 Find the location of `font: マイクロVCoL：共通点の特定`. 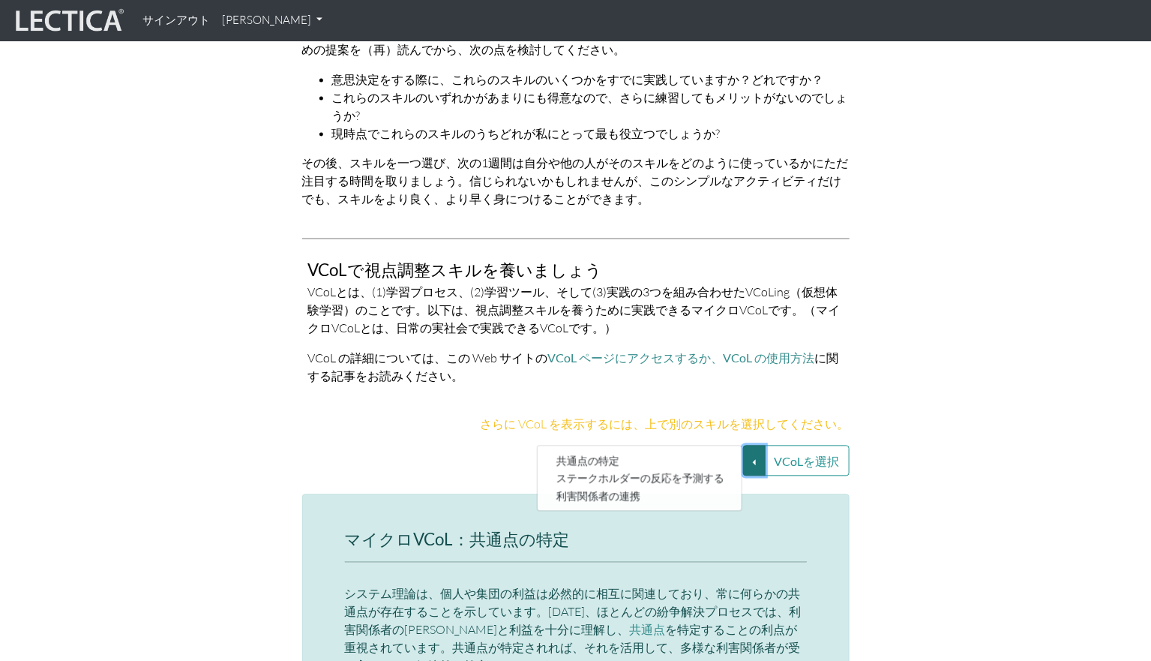

font: マイクロVCoL：共通点の特定 is located at coordinates (458, 539).